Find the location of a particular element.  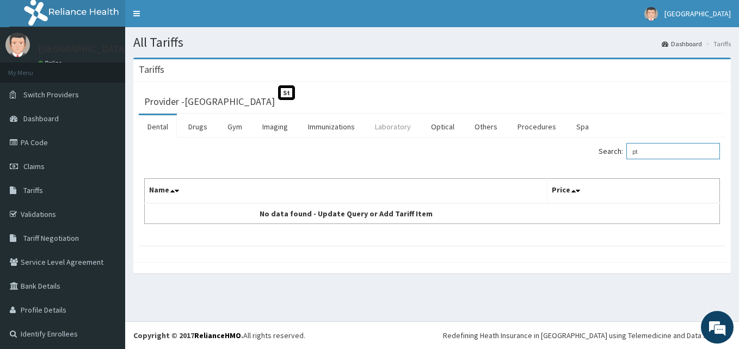

label: Search: is located at coordinates (659, 151).